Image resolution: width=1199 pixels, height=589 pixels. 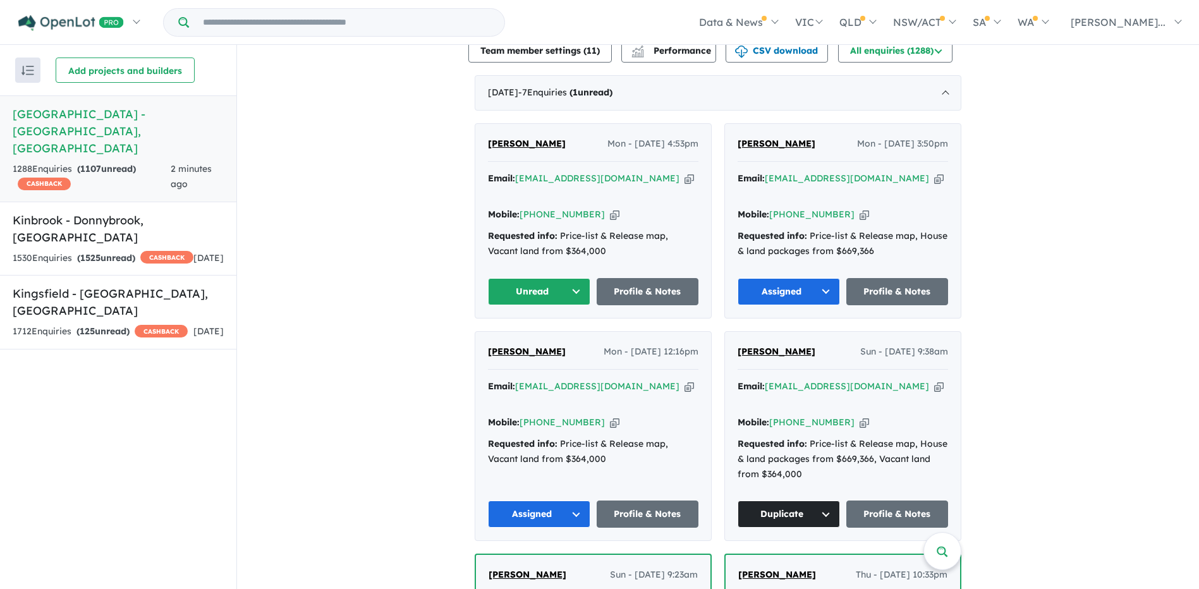 I want to click on span: 125, so click(x=87, y=331).